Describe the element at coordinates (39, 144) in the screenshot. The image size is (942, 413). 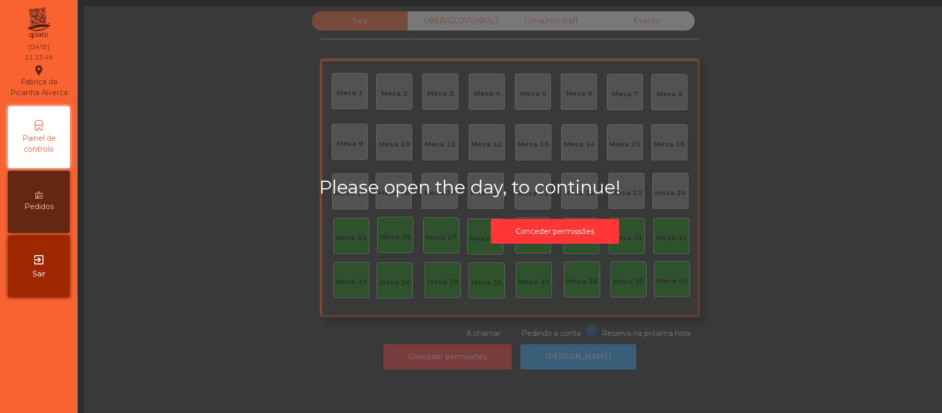
I see `span: Painel de controlo` at that location.